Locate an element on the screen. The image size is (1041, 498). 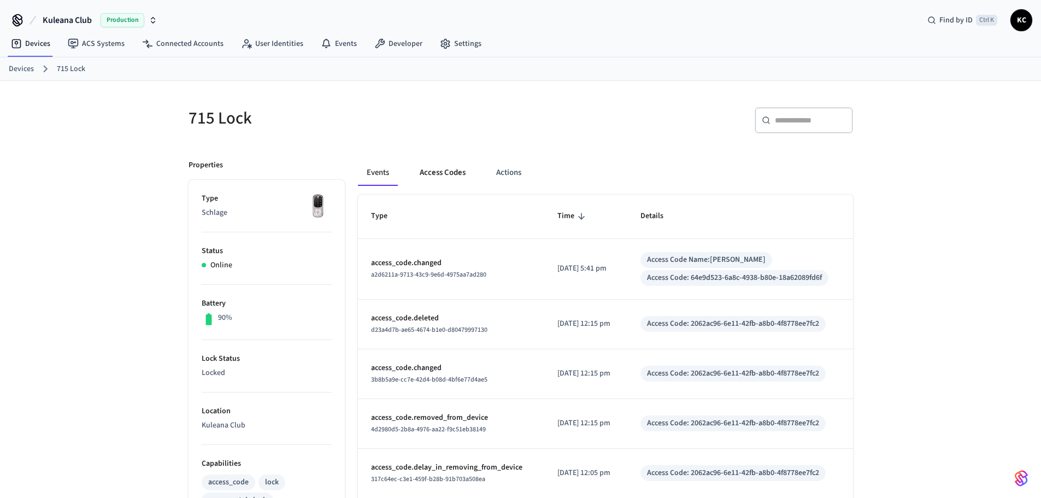
span: Type is located at coordinates (386, 216).